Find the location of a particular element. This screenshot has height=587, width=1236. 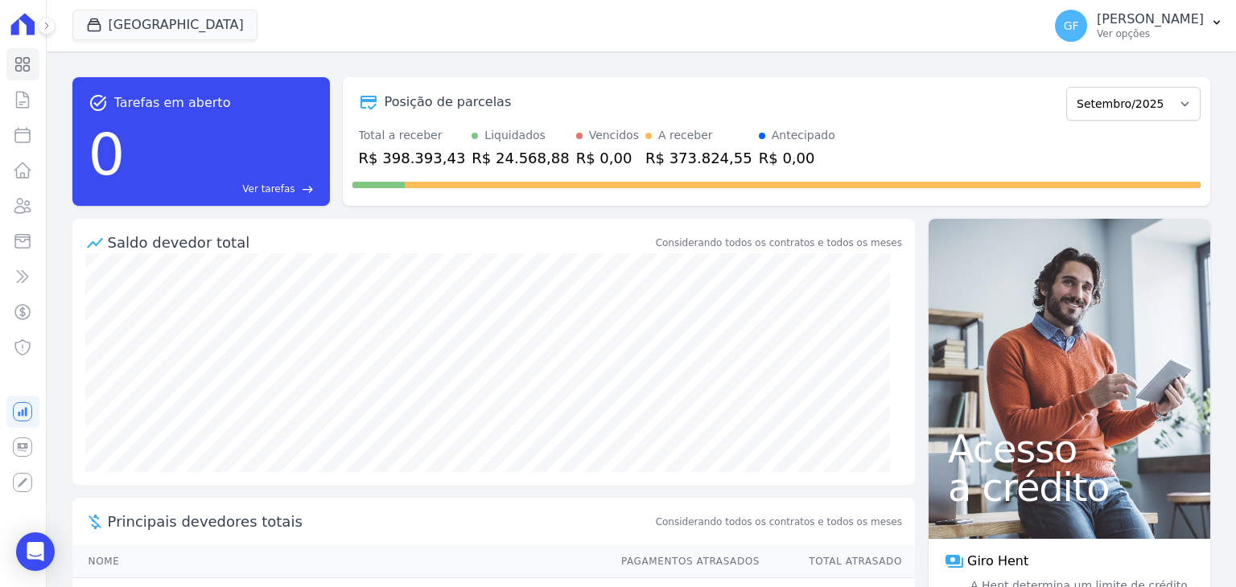

span: Principais devedores totais is located at coordinates (380, 521).